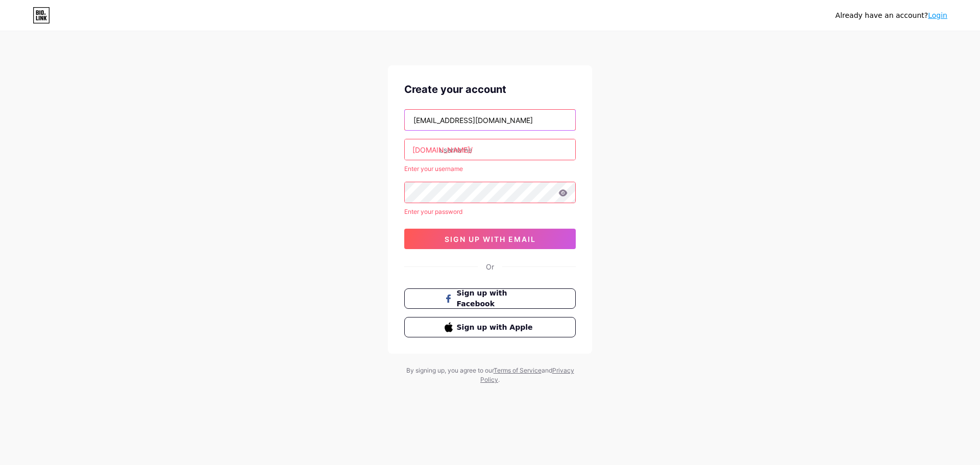  I want to click on input: username, so click(490, 150).